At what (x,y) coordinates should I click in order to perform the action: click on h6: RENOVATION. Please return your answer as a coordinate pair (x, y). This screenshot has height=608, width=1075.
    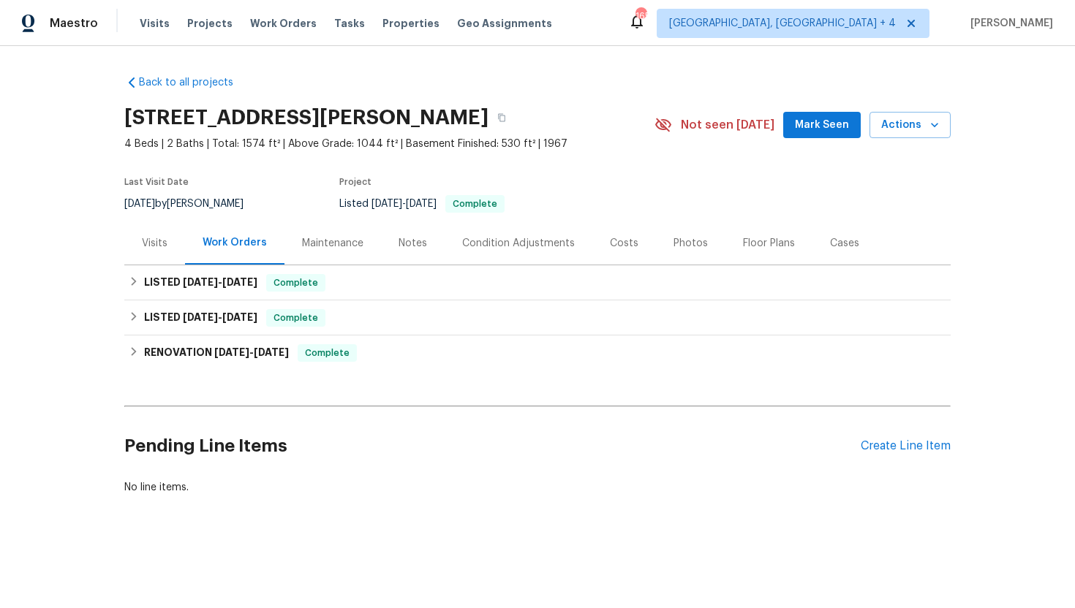
    Looking at the image, I should click on (216, 353).